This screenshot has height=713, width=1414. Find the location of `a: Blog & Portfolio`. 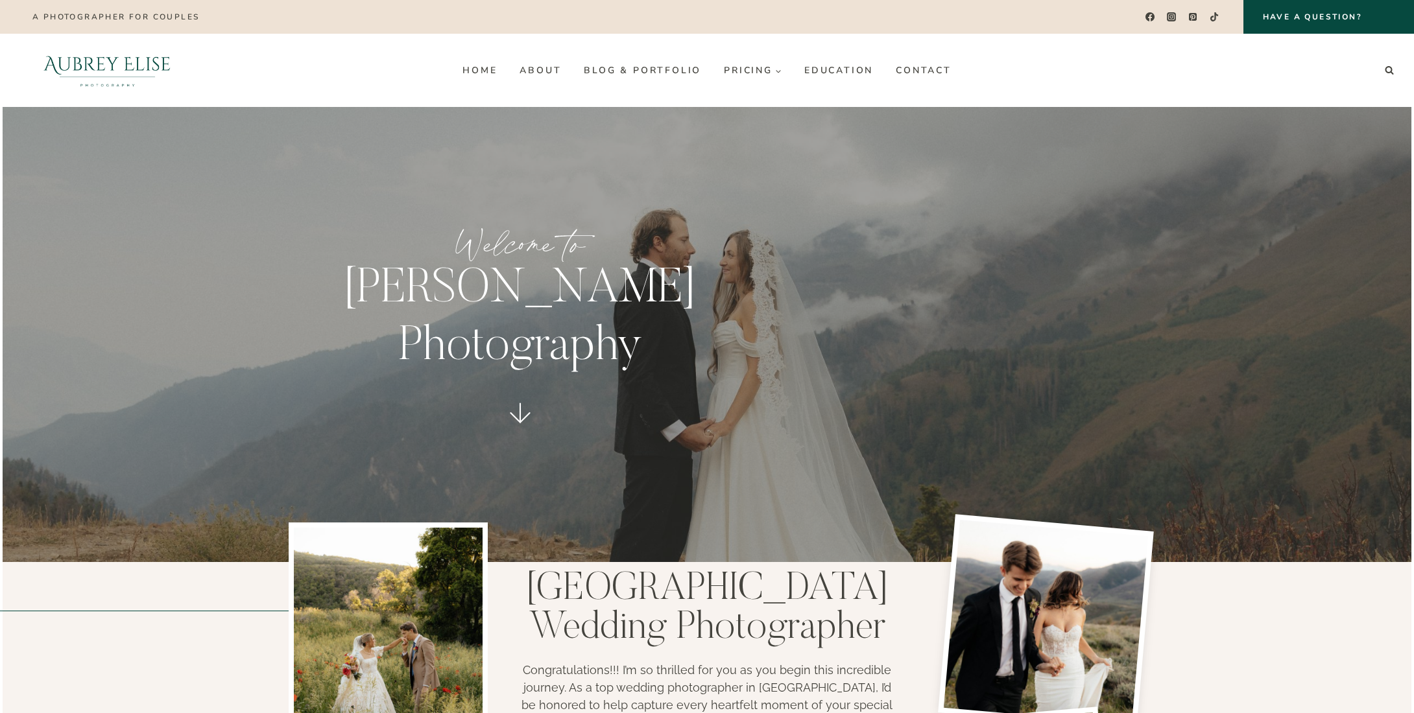

a: Blog & Portfolio is located at coordinates (643, 71).